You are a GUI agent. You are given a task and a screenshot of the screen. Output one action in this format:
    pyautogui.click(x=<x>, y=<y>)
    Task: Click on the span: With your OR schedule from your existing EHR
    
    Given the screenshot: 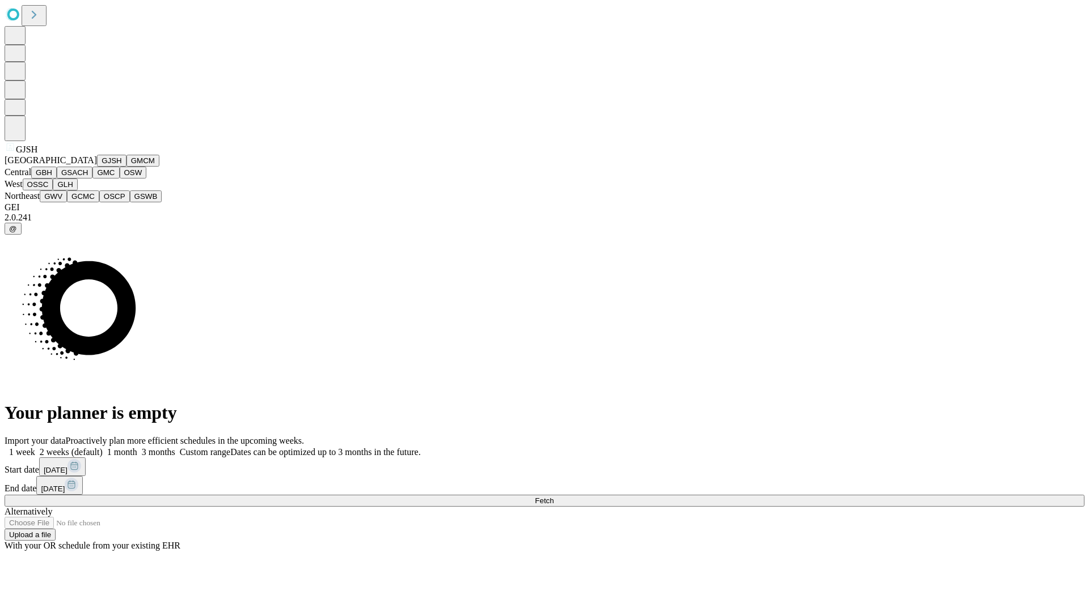 What is the action you would take?
    pyautogui.click(x=92, y=546)
    